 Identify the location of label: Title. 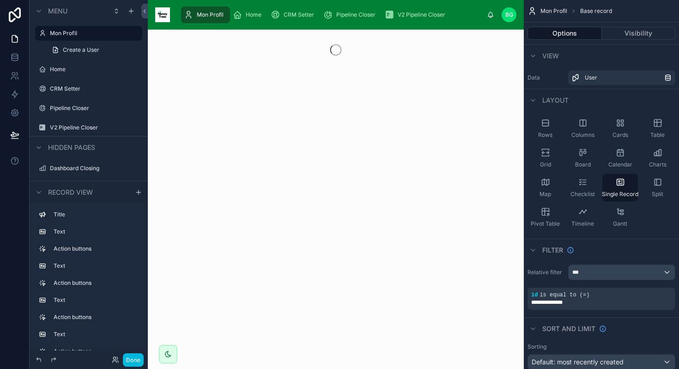
(94, 214).